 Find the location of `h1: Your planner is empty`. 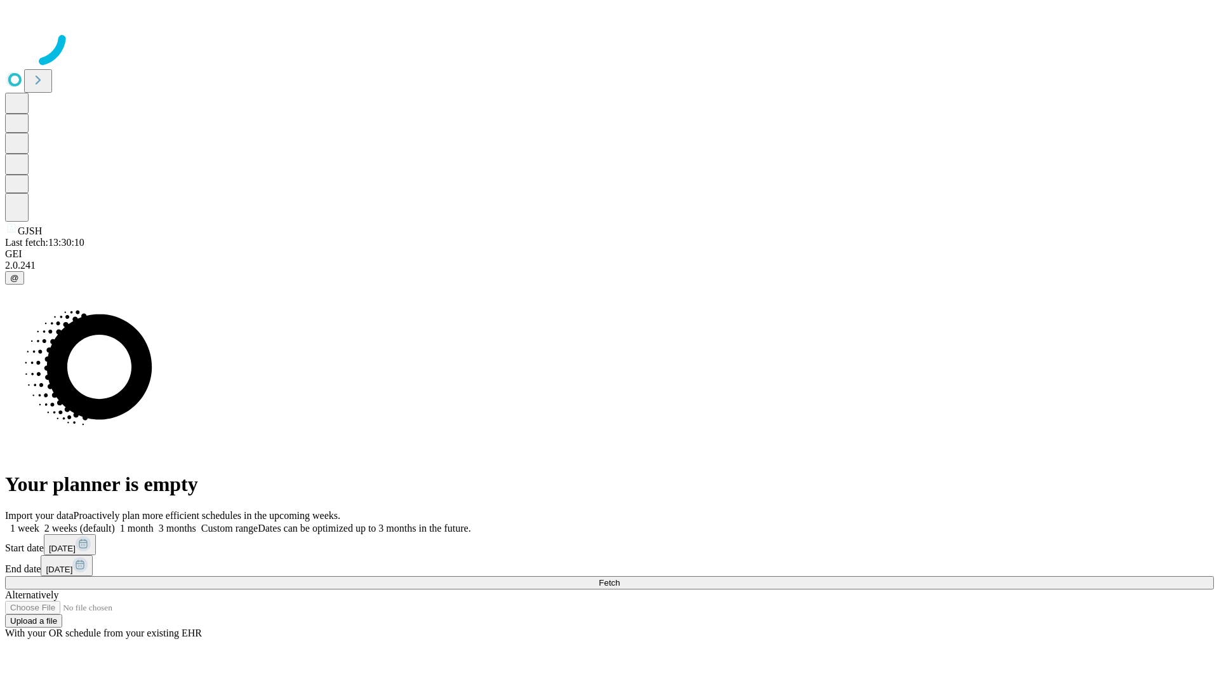

h1: Your planner is empty is located at coordinates (610, 484).